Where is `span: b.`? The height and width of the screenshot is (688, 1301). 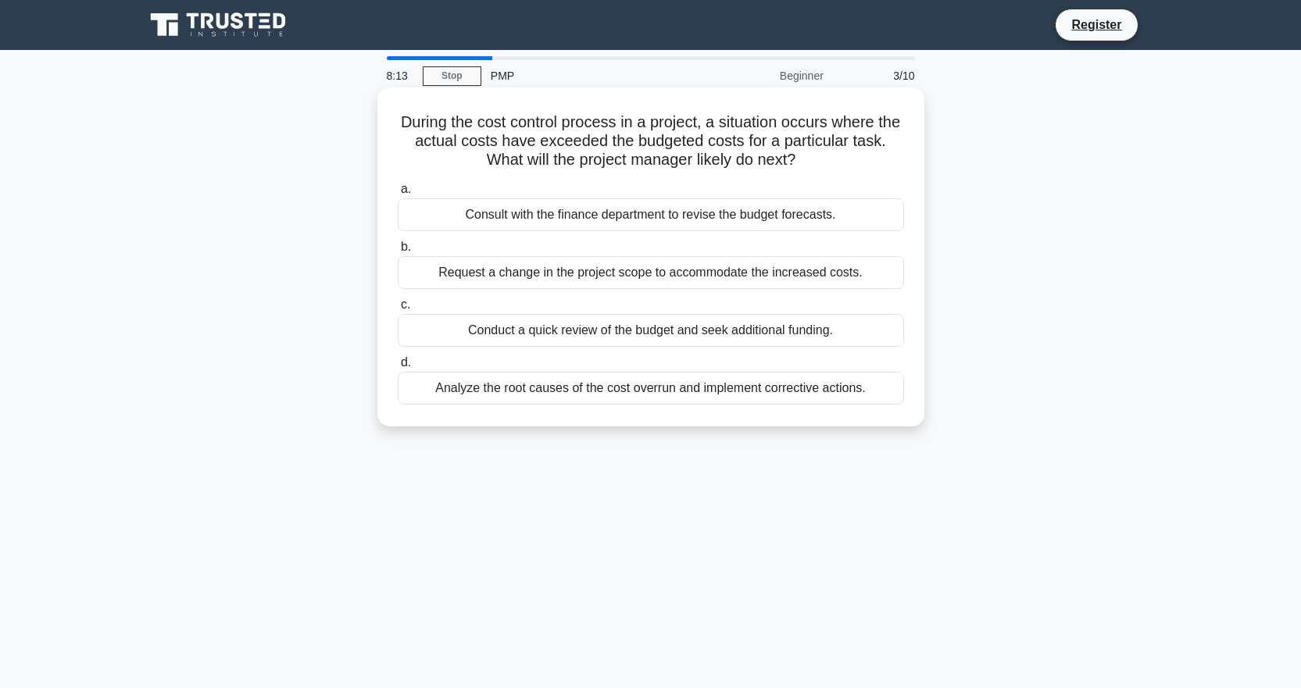
span: b. is located at coordinates (405, 246).